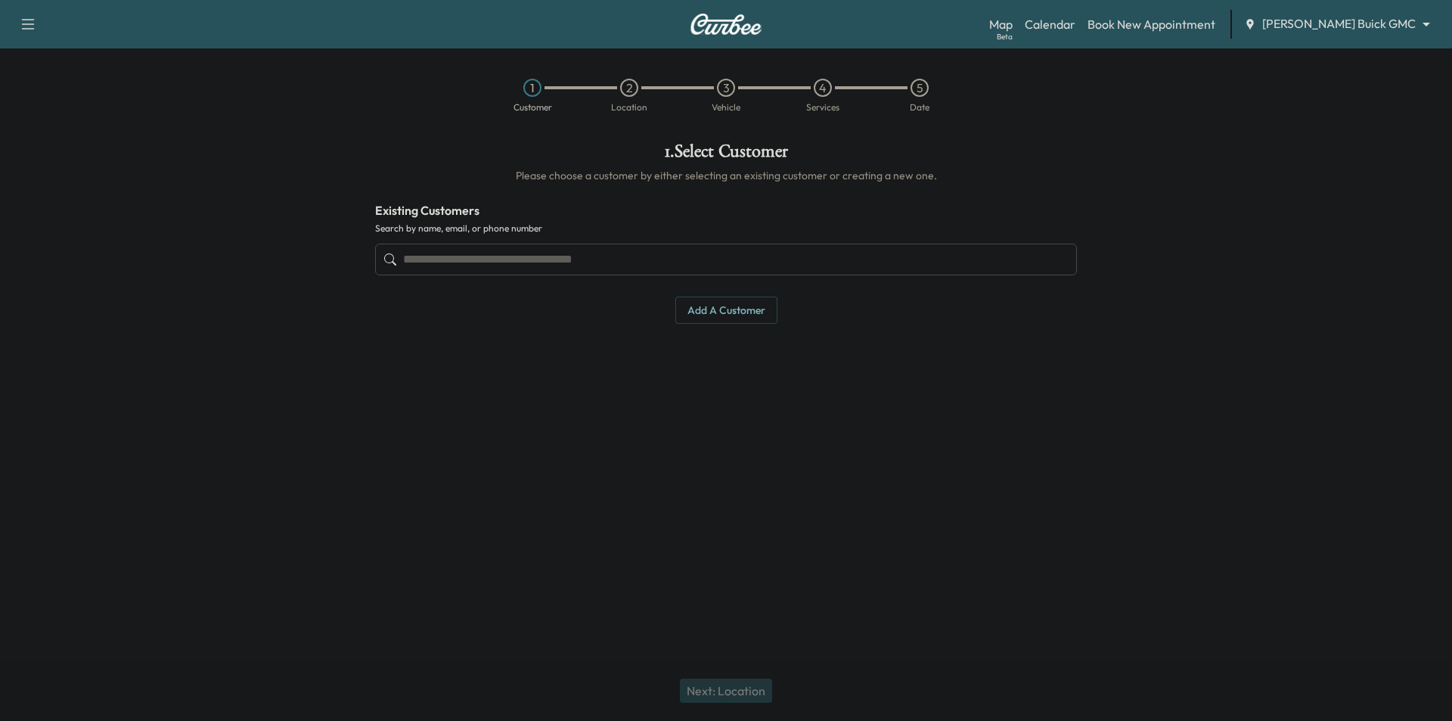 This screenshot has height=721, width=1452. What do you see at coordinates (726, 107) in the screenshot?
I see `div: Vehicle` at bounding box center [726, 107].